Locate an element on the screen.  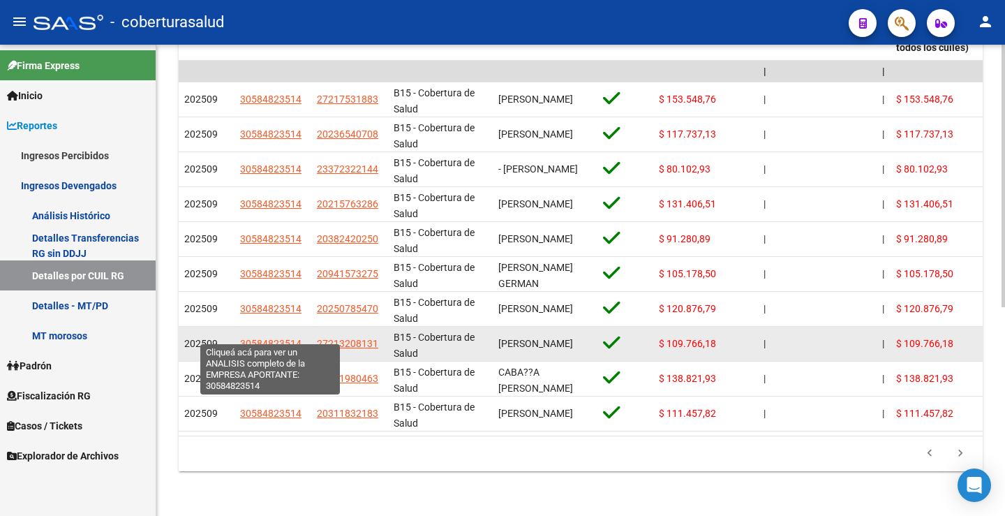
span: 20215763286 is located at coordinates (348, 204).